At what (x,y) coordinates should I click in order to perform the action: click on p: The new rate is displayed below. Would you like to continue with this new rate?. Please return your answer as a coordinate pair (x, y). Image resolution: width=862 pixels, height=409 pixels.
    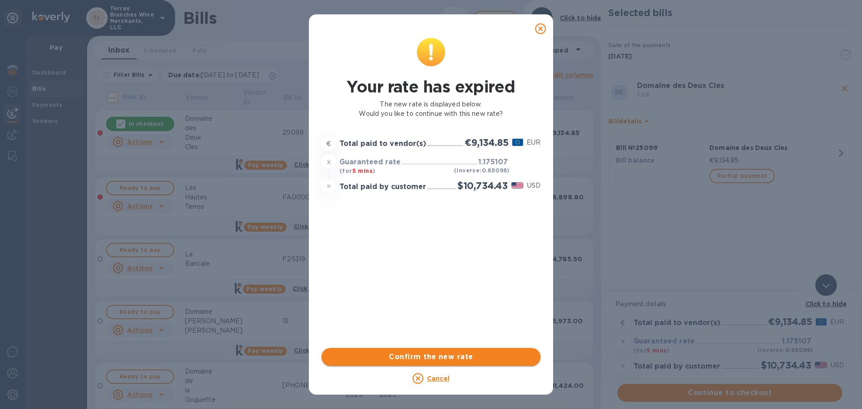
    Looking at the image, I should click on (431, 109).